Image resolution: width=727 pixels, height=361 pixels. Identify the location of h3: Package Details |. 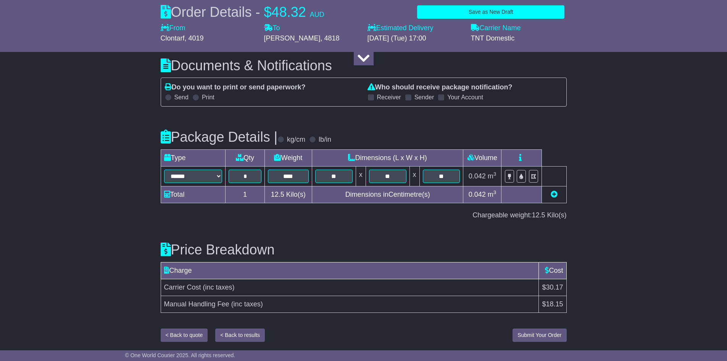
(219, 137).